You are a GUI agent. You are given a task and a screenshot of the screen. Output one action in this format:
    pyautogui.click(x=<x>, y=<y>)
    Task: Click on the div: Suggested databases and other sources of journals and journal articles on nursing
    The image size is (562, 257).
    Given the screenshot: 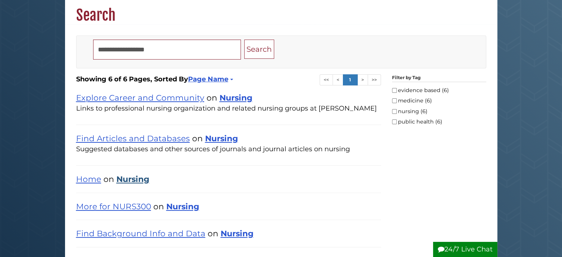 What is the action you would take?
    pyautogui.click(x=228, y=151)
    